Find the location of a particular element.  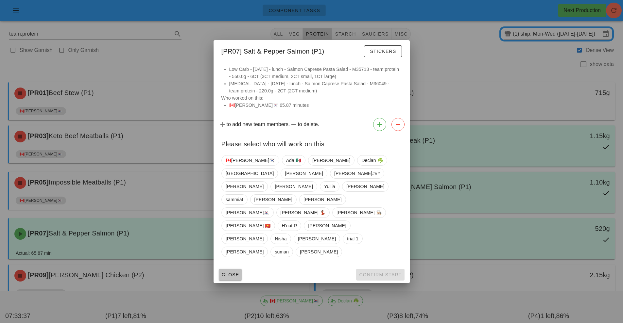

span: Stickers is located at coordinates (383, 51).